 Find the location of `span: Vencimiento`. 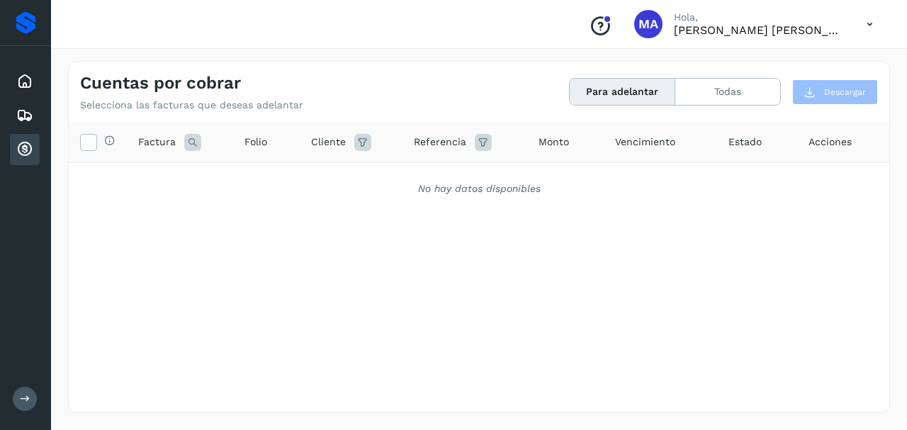

span: Vencimiento is located at coordinates (645, 142).